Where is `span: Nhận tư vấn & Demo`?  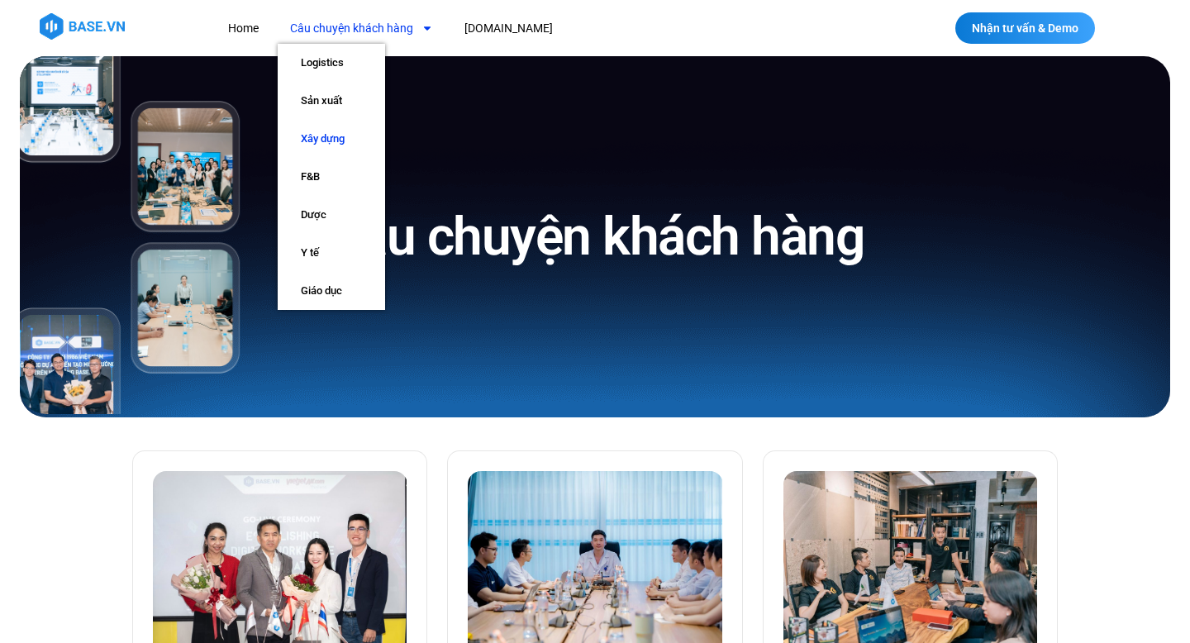 span: Nhận tư vấn & Demo is located at coordinates (1025, 28).